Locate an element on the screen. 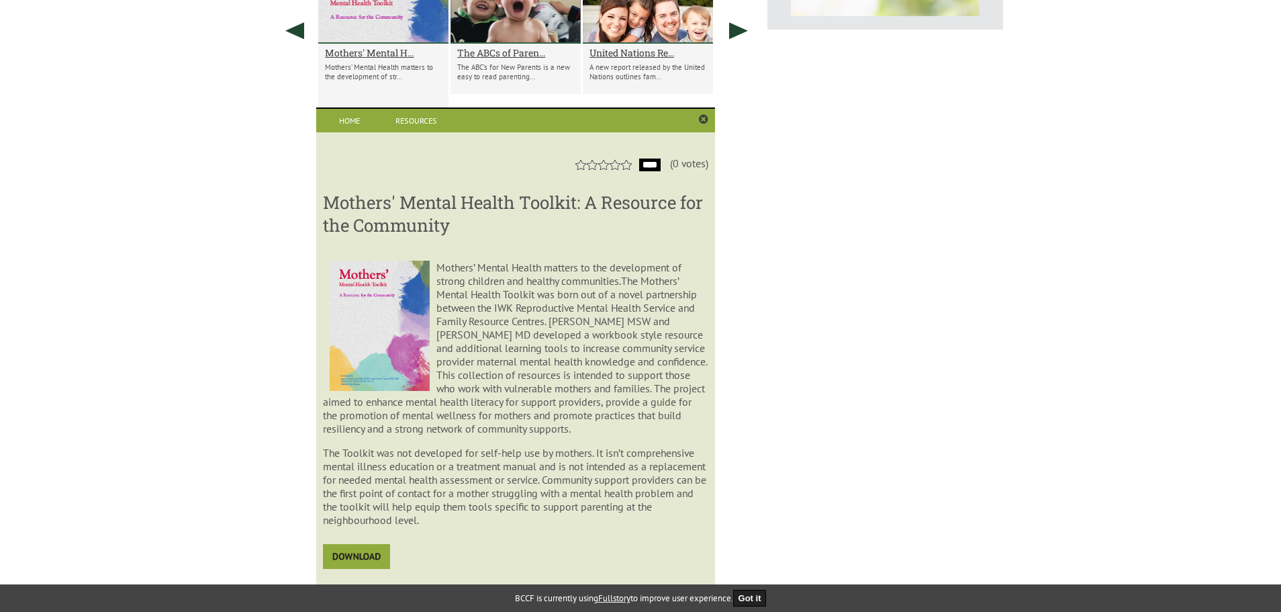 The image size is (1281, 612). h3: Mothers' Mental Health Toolkit: A Resource for the Community is located at coordinates (515, 214).